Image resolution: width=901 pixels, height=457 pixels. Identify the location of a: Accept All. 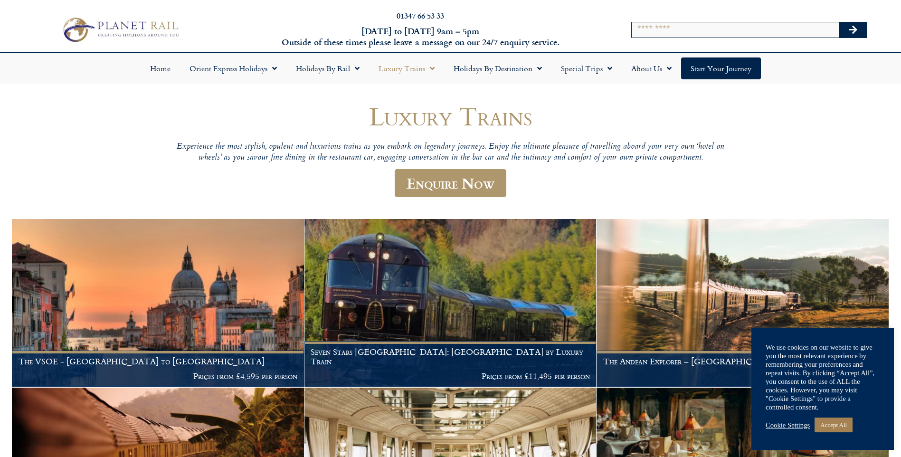
(833, 424).